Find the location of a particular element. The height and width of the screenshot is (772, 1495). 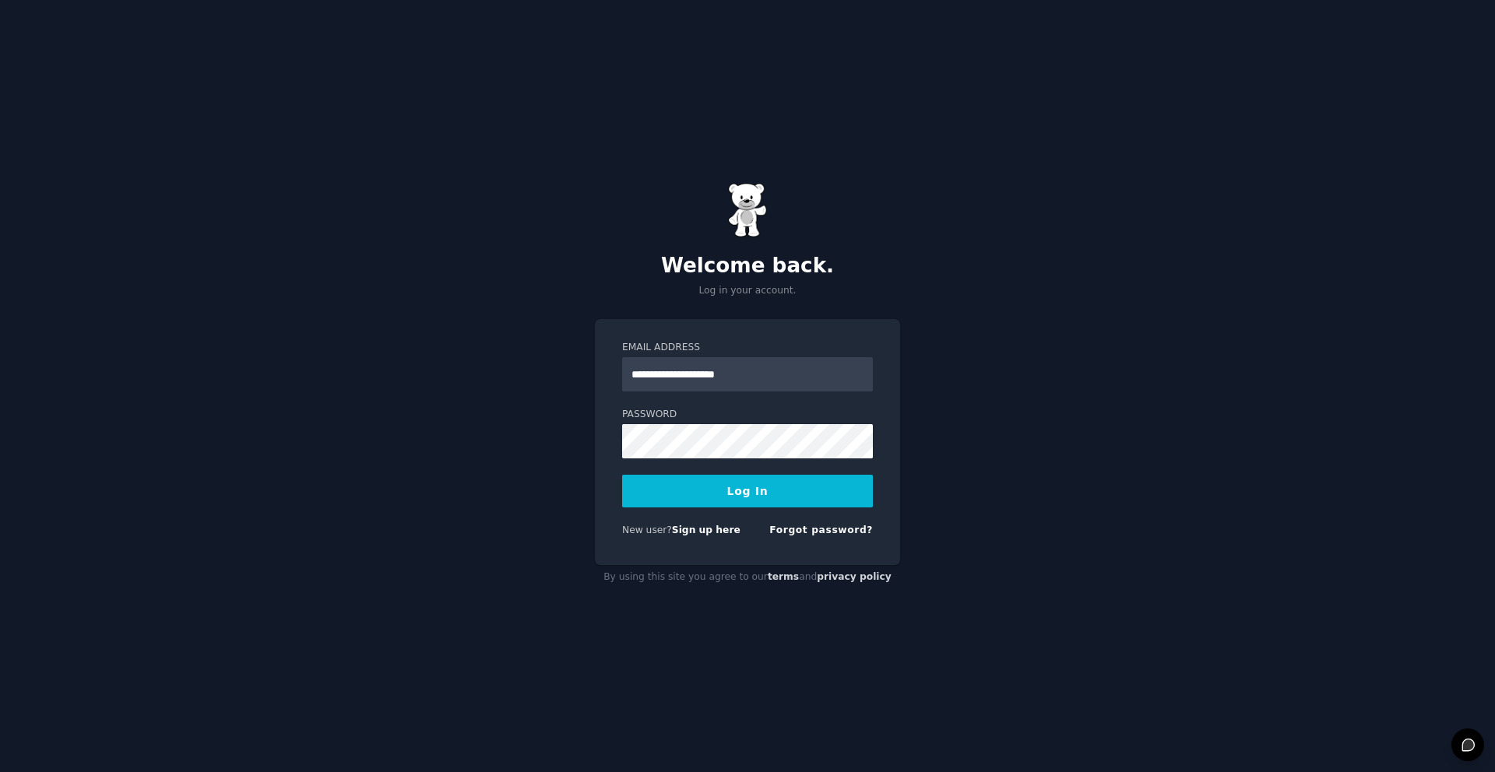

button: Log In is located at coordinates (748, 491).